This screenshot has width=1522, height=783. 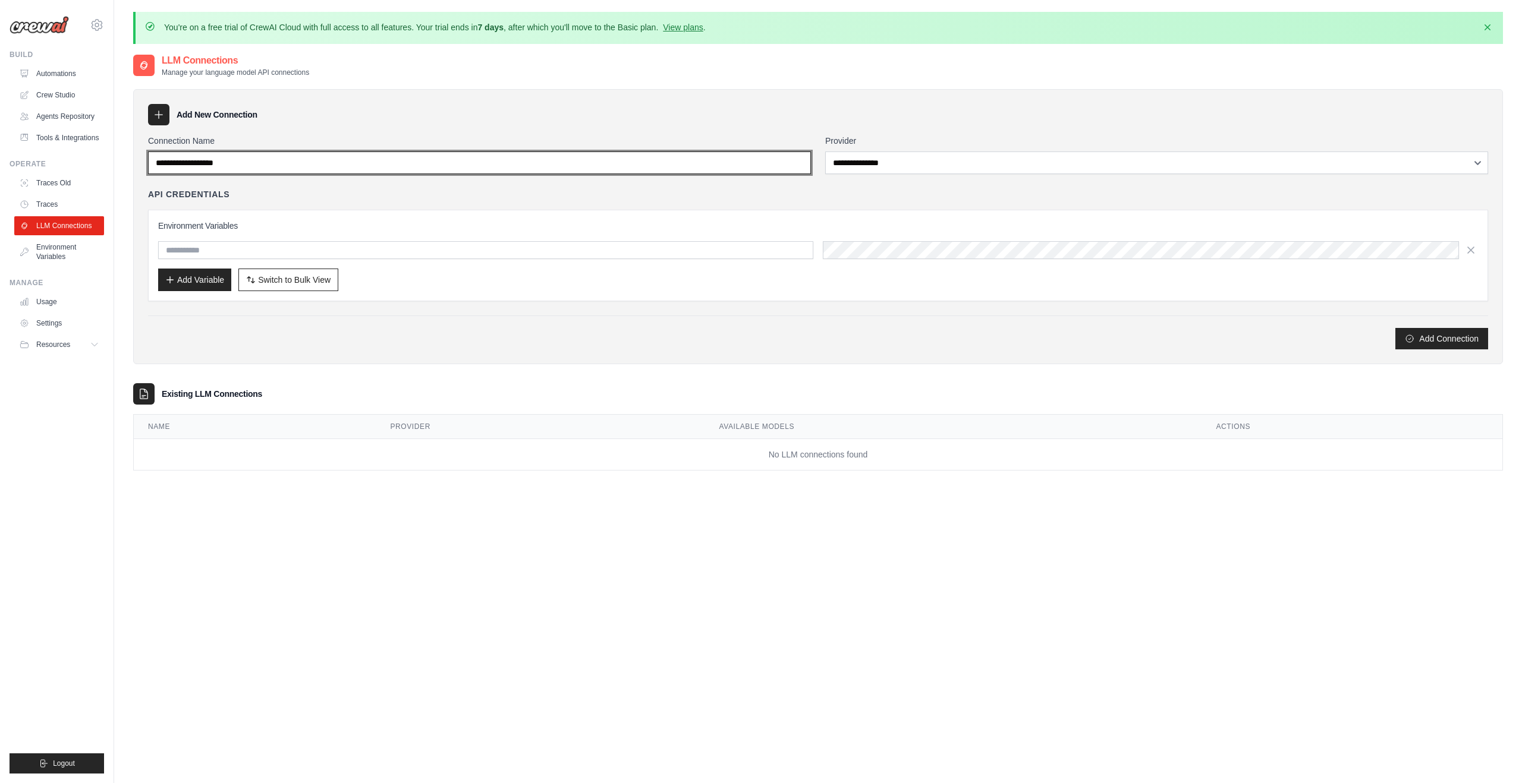 I want to click on button: Switch to Bulk View, so click(x=288, y=280).